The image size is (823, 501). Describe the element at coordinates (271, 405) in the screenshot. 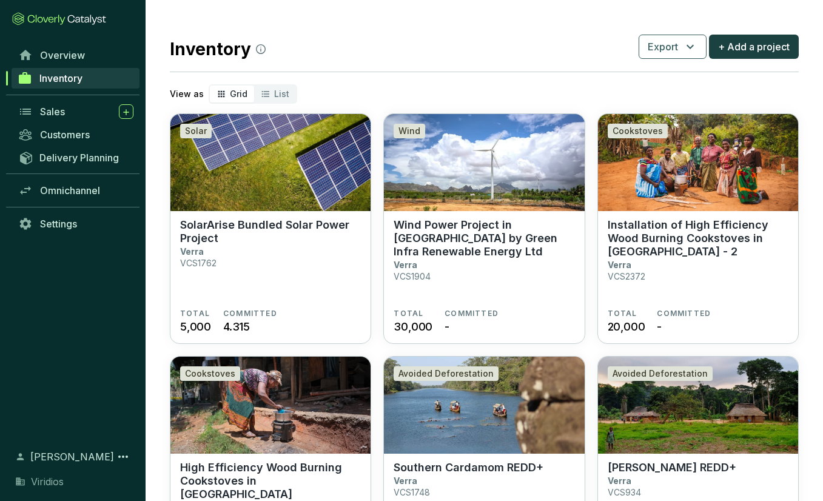

I see `img: High Efficiency Wood Burning Cookstoves in Zimbabwe` at that location.